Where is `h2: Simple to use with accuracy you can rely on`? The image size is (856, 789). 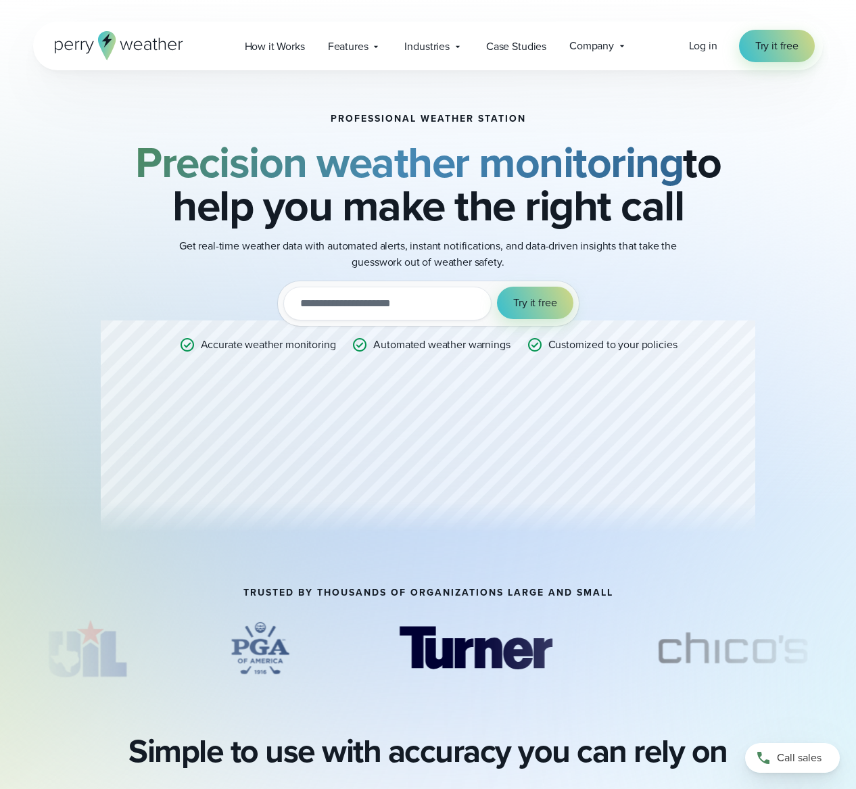 h2: Simple to use with accuracy you can rely on is located at coordinates (428, 751).